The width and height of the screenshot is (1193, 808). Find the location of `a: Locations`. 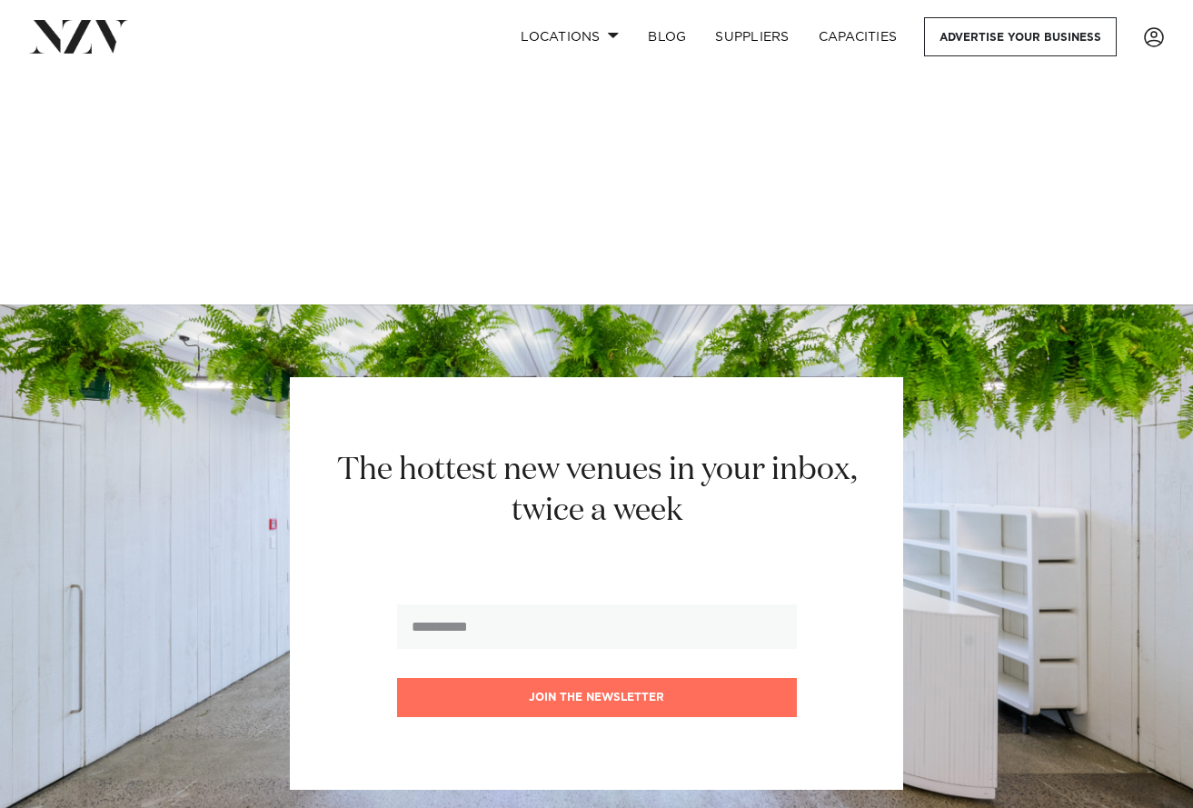

a: Locations is located at coordinates (570, 36).